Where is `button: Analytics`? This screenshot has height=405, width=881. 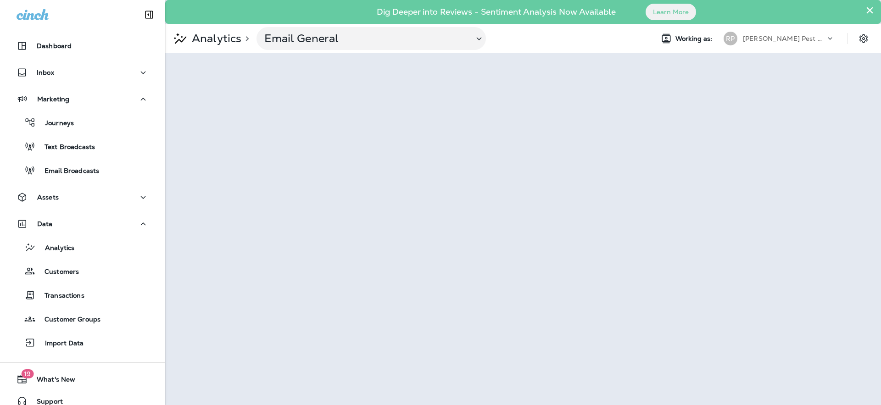
button: Analytics is located at coordinates (83, 247).